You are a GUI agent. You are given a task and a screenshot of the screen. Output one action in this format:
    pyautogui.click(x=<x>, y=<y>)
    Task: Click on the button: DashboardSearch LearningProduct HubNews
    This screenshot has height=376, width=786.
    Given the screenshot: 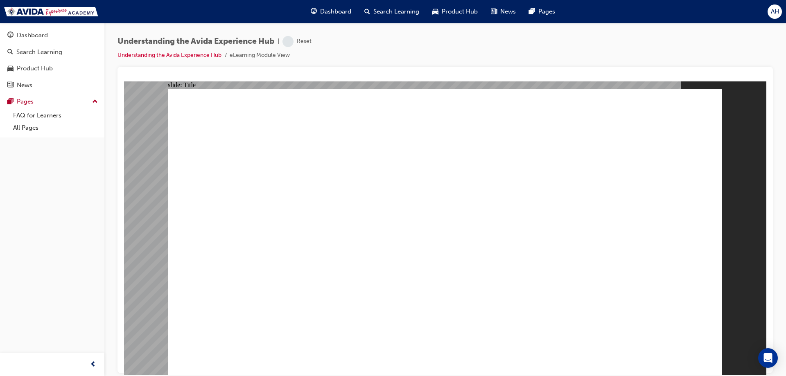 What is the action you would take?
    pyautogui.click(x=52, y=60)
    